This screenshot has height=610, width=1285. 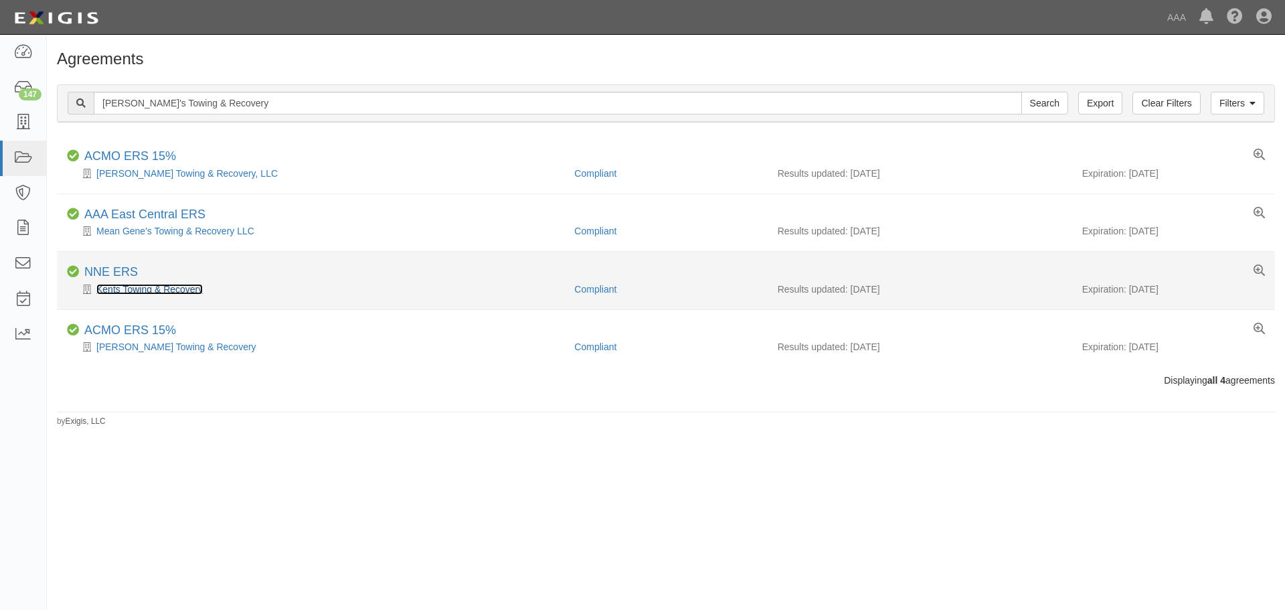 I want to click on a: Filters, so click(x=1238, y=103).